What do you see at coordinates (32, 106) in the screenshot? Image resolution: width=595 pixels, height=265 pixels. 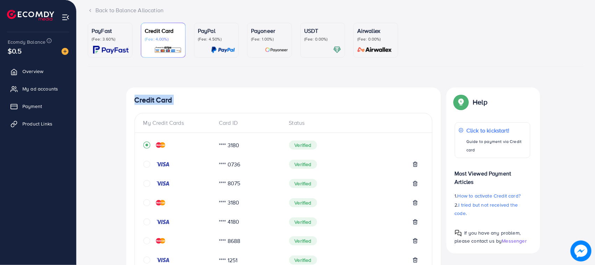 I see `span: Payment` at bounding box center [32, 106].